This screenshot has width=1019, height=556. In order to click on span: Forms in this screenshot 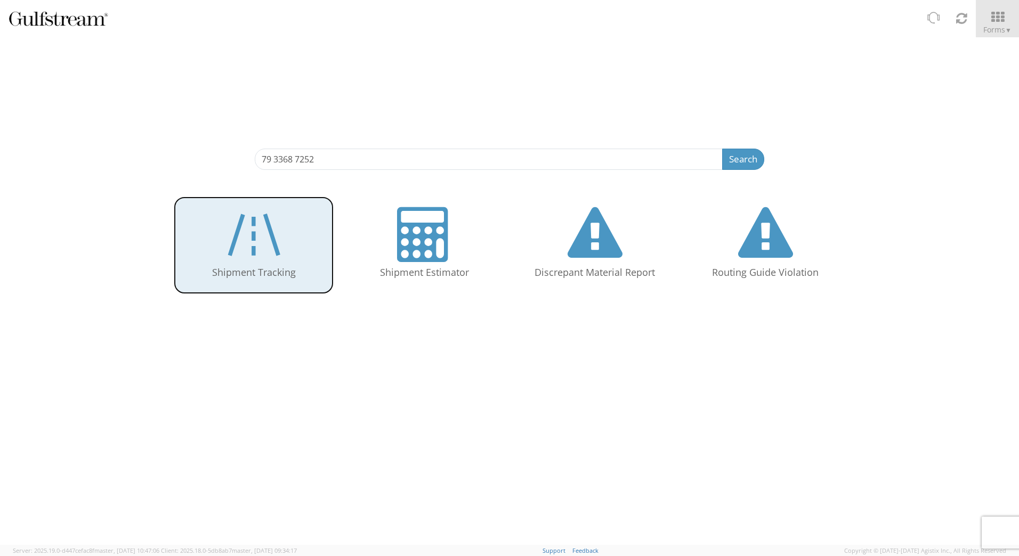, I will do `click(997, 29)`.